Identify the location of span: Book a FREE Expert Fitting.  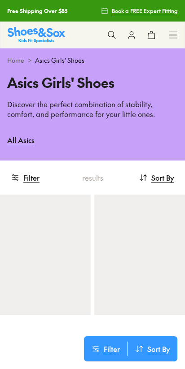
(145, 11).